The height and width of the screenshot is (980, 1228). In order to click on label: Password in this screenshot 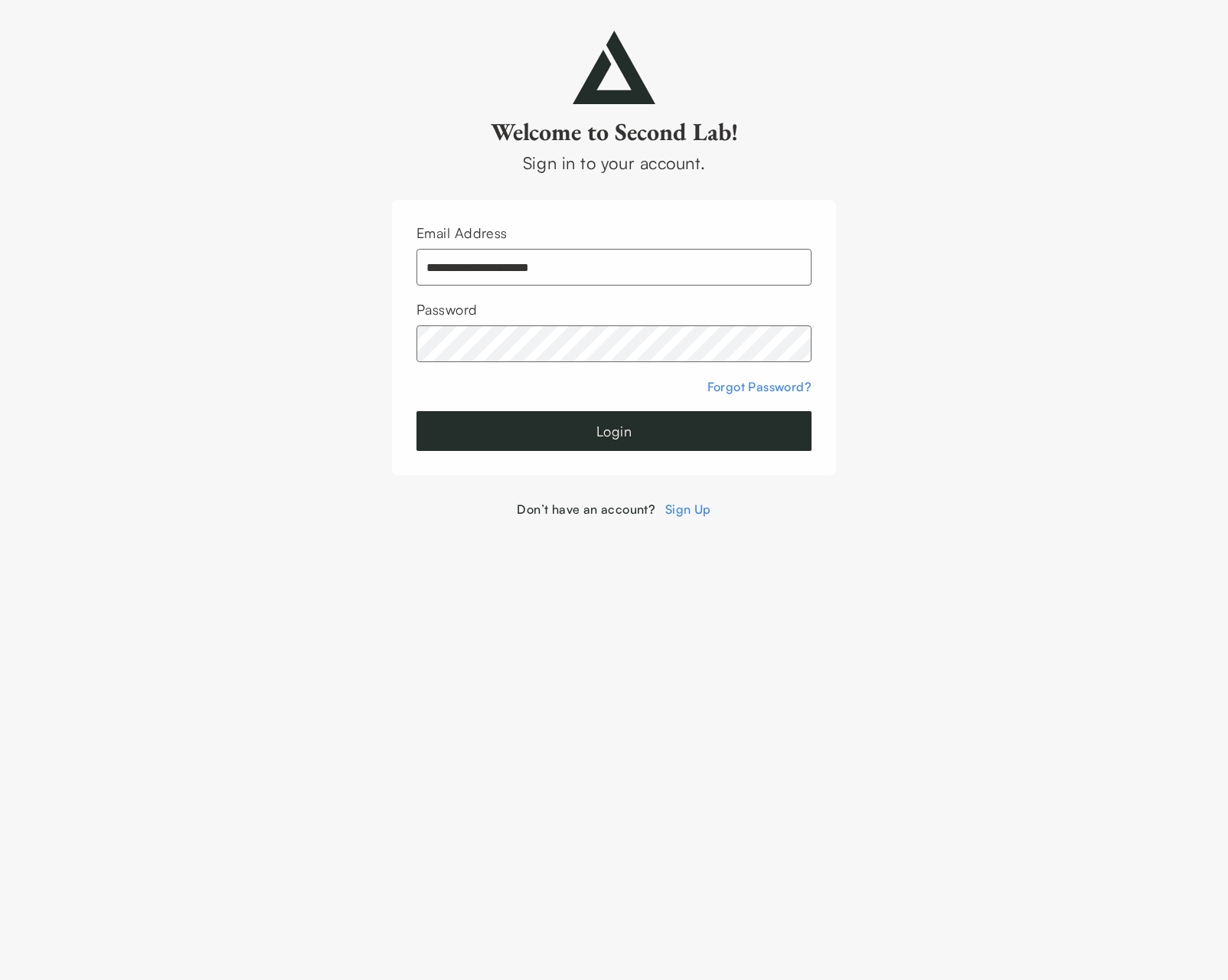, I will do `click(447, 309)`.